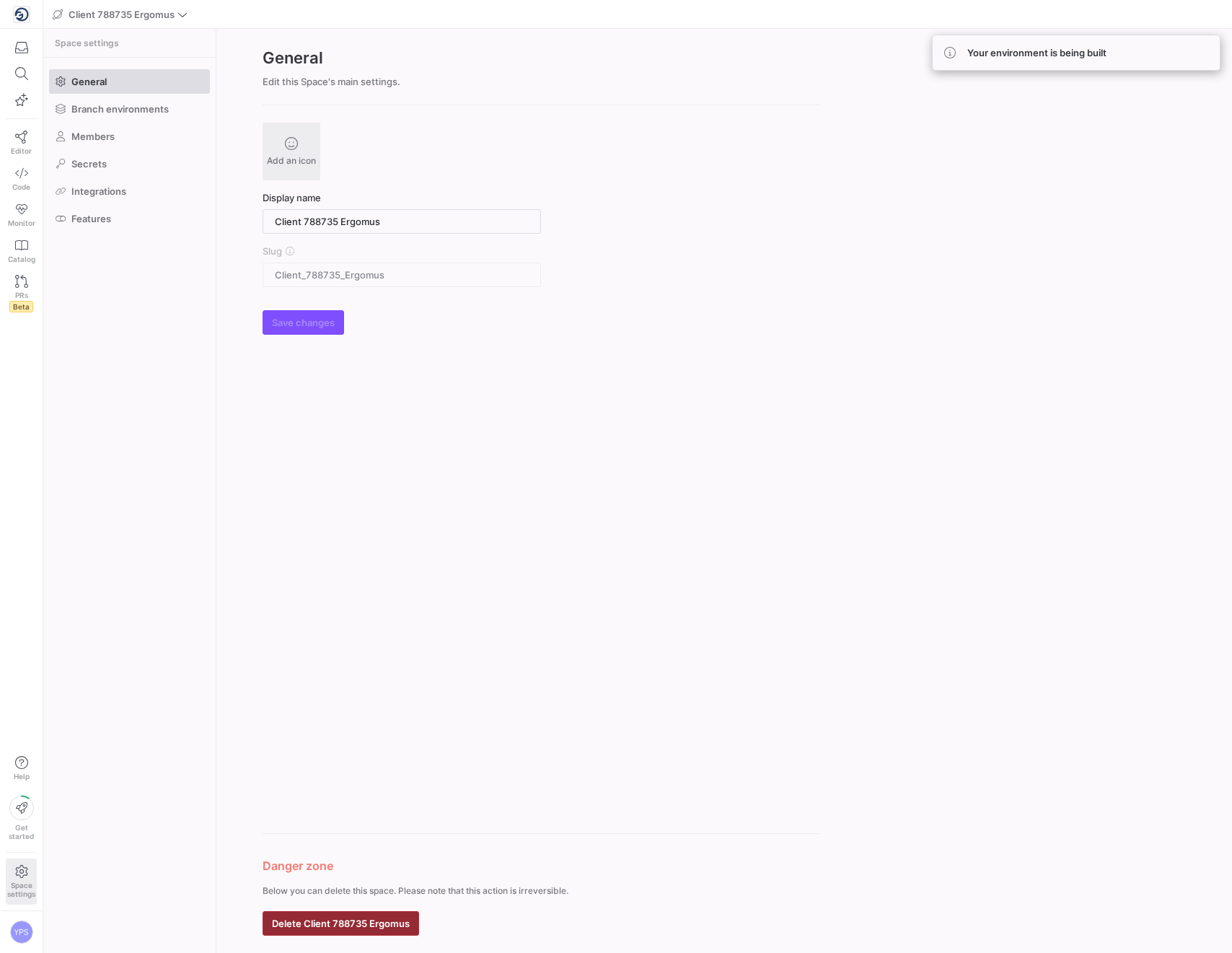 This screenshot has height=953, width=1232. What do you see at coordinates (21, 14) in the screenshot?
I see `a: https://storage.googleapis.com/y42-prod-data-exchange/images/yakPloC5i6AioCi4fIczWrDfRkcT4LKn1FCT...` at bounding box center [21, 14].